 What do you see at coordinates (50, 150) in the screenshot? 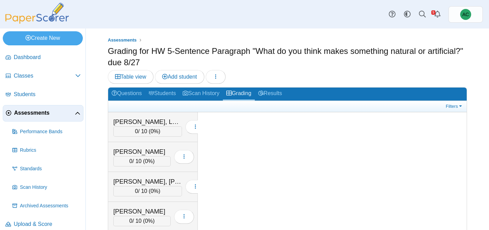
I see `span: Rubrics` at bounding box center [50, 150].